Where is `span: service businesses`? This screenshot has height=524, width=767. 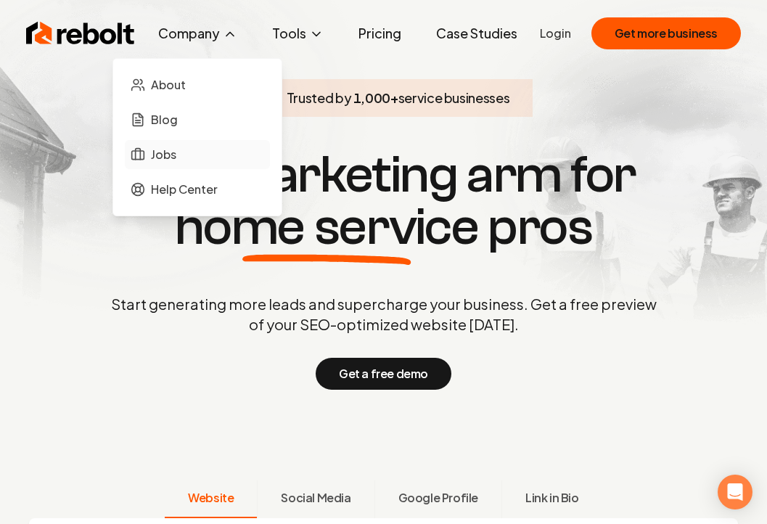
span: service businesses is located at coordinates (454, 97).